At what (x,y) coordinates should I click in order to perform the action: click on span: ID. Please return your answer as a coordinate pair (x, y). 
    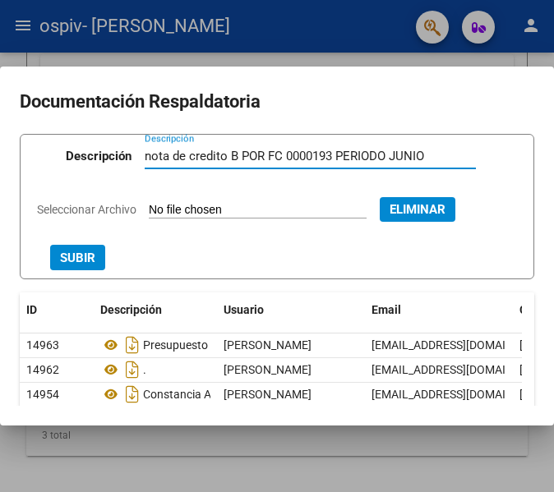
    Looking at the image, I should click on (31, 310).